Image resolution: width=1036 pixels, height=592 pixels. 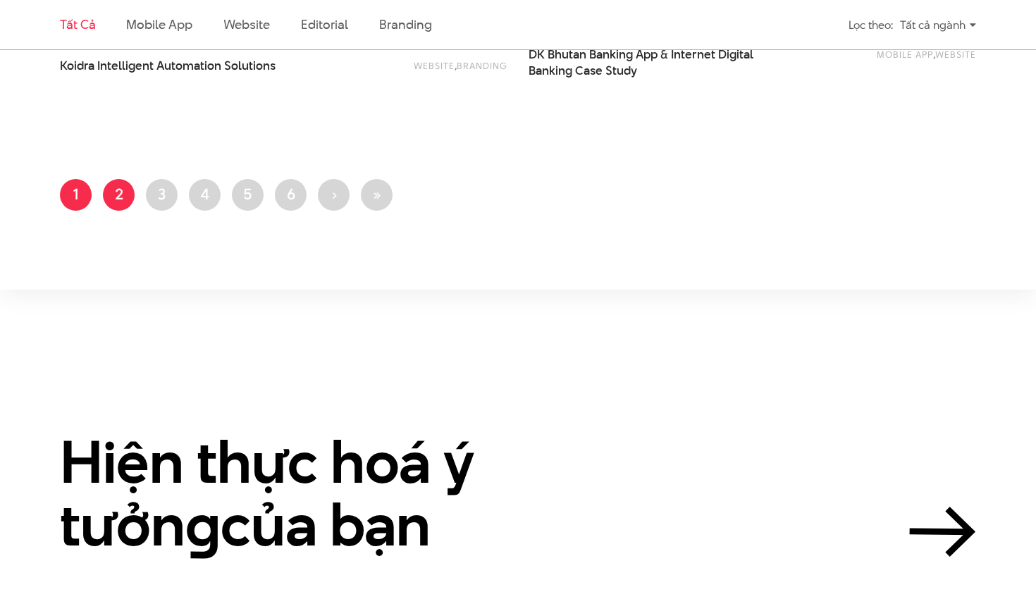 What do you see at coordinates (189, 66) in the screenshot?
I see `span: Automation` at bounding box center [189, 66].